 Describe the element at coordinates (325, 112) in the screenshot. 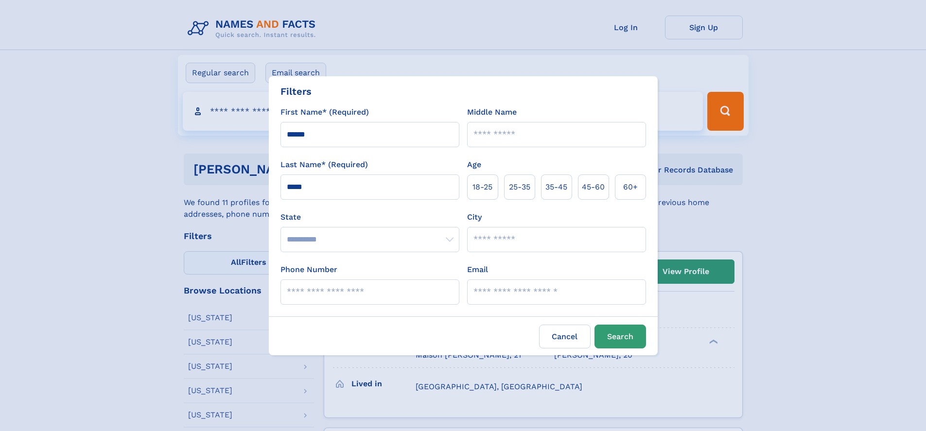

I see `label: First Name* (Required)` at that location.